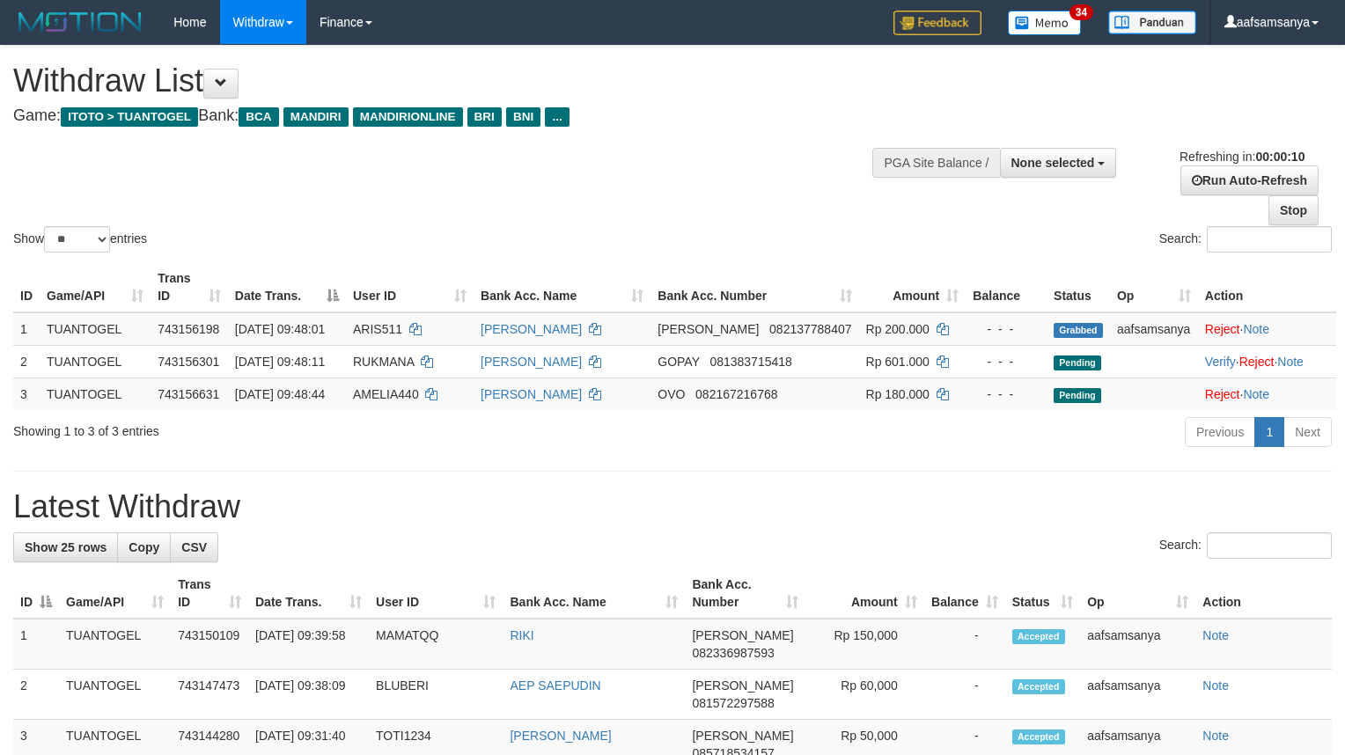 The image size is (1345, 755). I want to click on span: Copy 082167216768 to clipboard, so click(736, 394).